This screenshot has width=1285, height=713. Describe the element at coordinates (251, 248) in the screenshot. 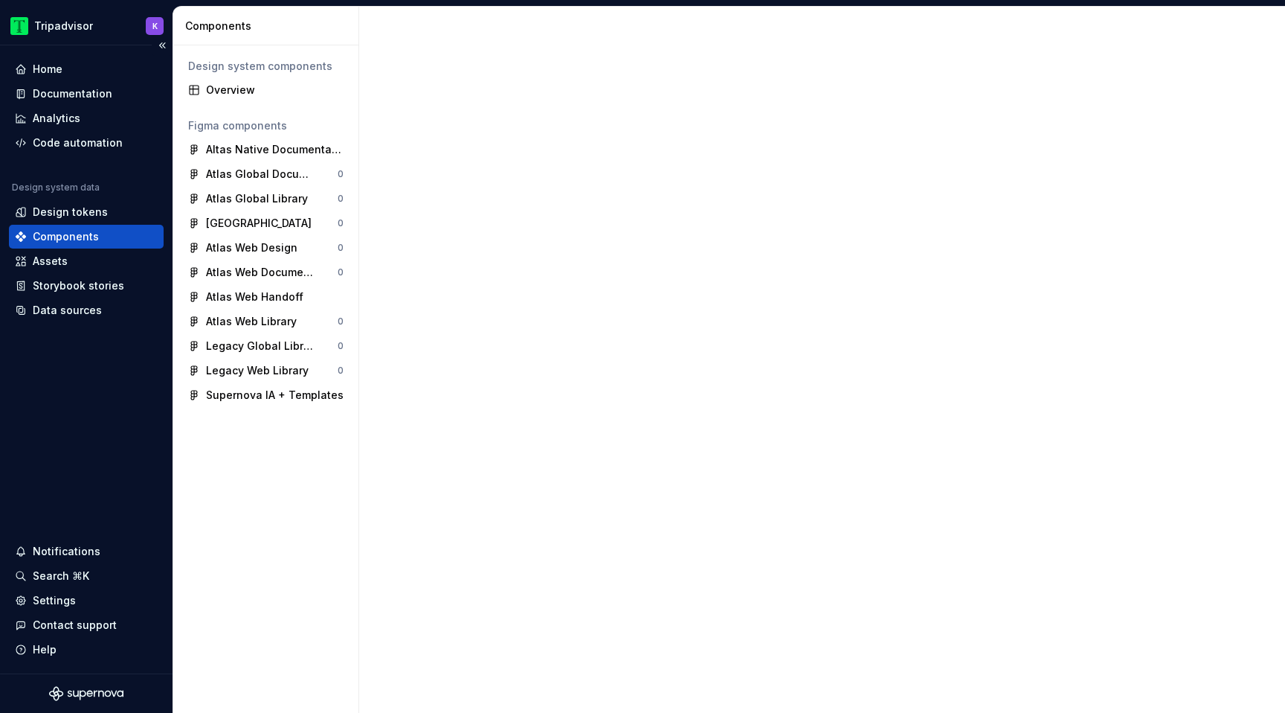

I see `div: Atlas Web Design` at that location.